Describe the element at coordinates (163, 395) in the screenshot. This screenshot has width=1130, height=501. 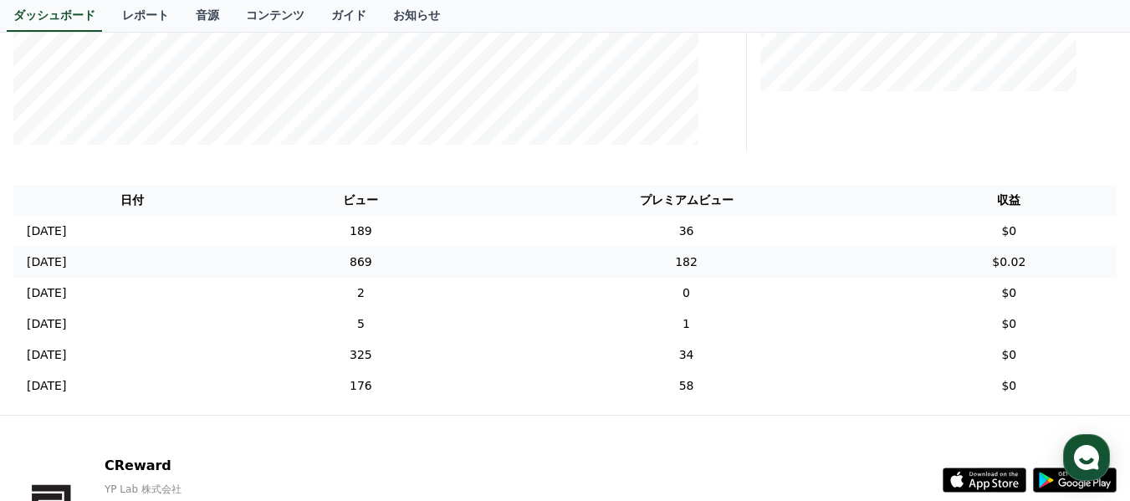
I see `span: Messages` at that location.